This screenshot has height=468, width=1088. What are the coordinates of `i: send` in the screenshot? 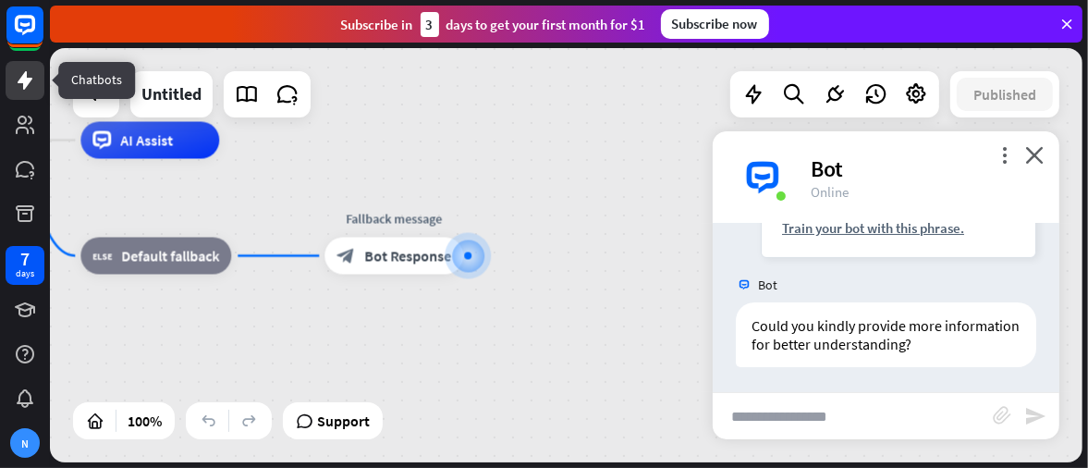 It's located at (1035, 416).